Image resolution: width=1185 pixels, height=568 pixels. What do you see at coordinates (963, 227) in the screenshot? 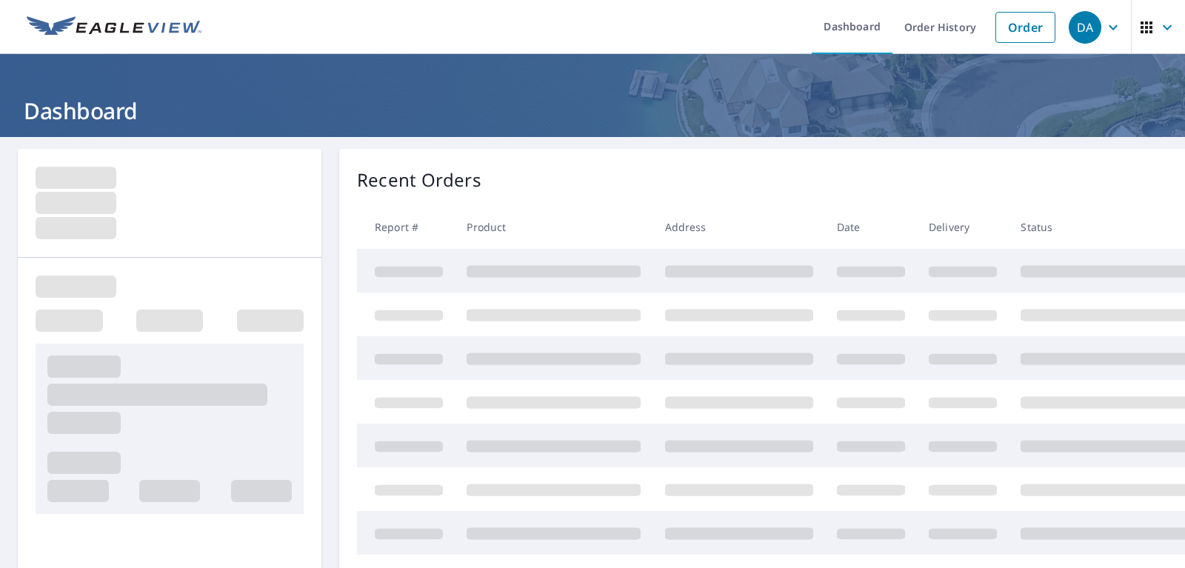
I see `th: Delivery` at bounding box center [963, 227].